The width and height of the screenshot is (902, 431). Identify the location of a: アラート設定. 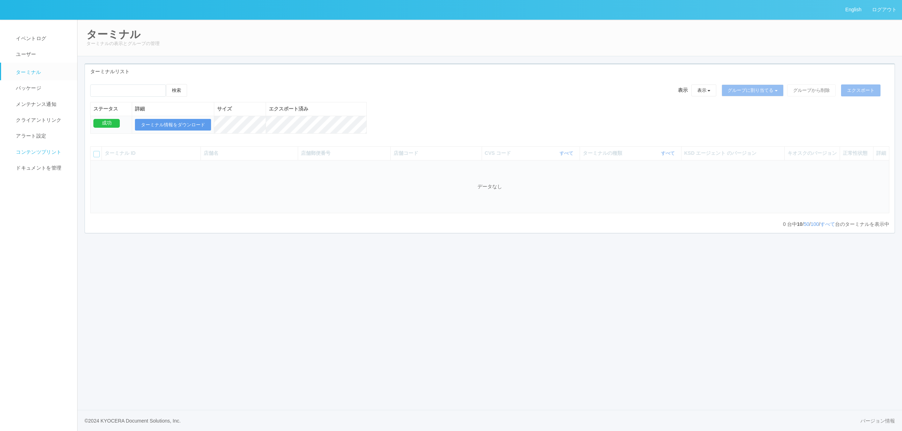
(42, 136).